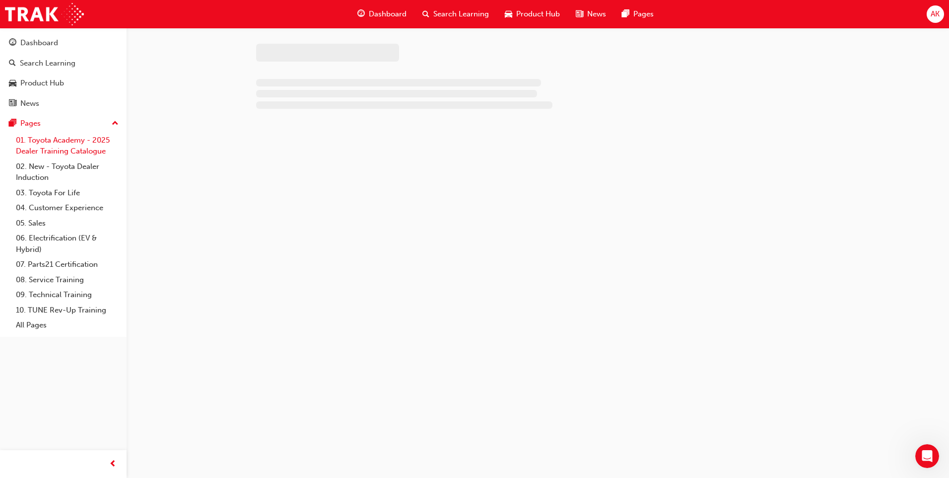 The height and width of the screenshot is (478, 949). What do you see at coordinates (115, 124) in the screenshot?
I see `span: up-icon` at bounding box center [115, 124].